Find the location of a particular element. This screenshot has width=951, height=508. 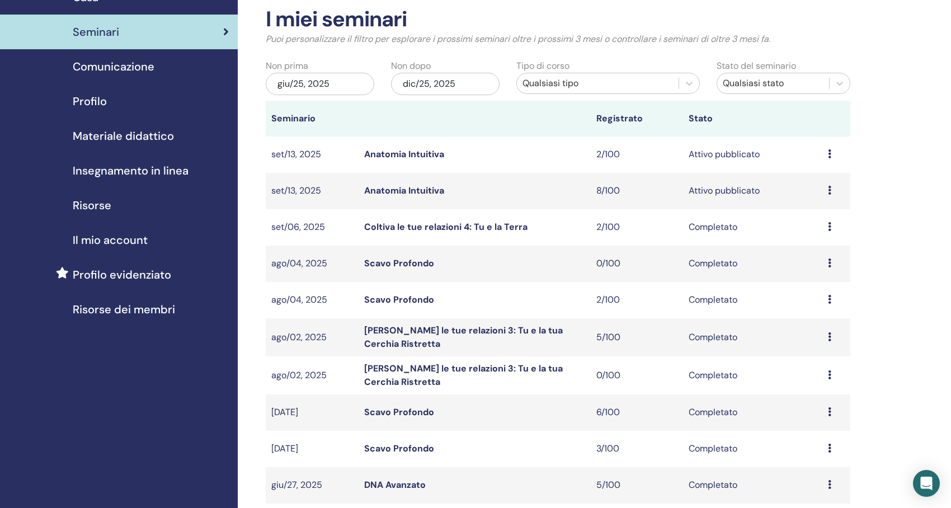

td: set/06, 2025 is located at coordinates (312, 227).